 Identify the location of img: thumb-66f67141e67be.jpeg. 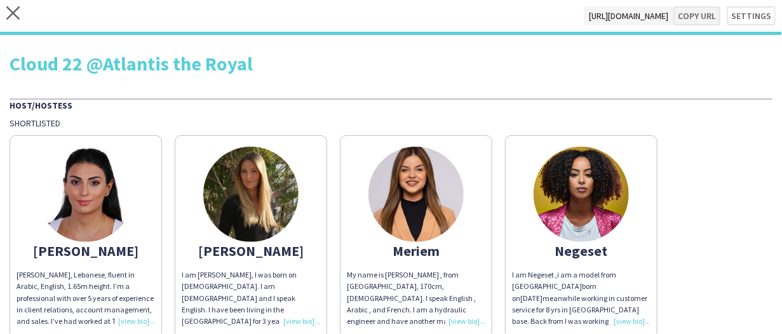
(86, 194).